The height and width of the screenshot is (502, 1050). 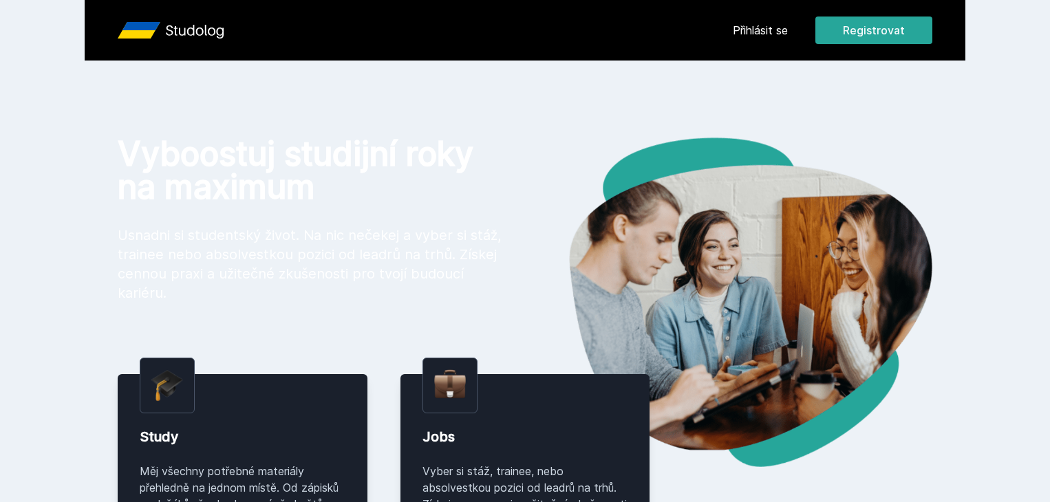 What do you see at coordinates (310, 171) in the screenshot?
I see `h1: Vyboostuj studijní roky na maximum` at bounding box center [310, 171].